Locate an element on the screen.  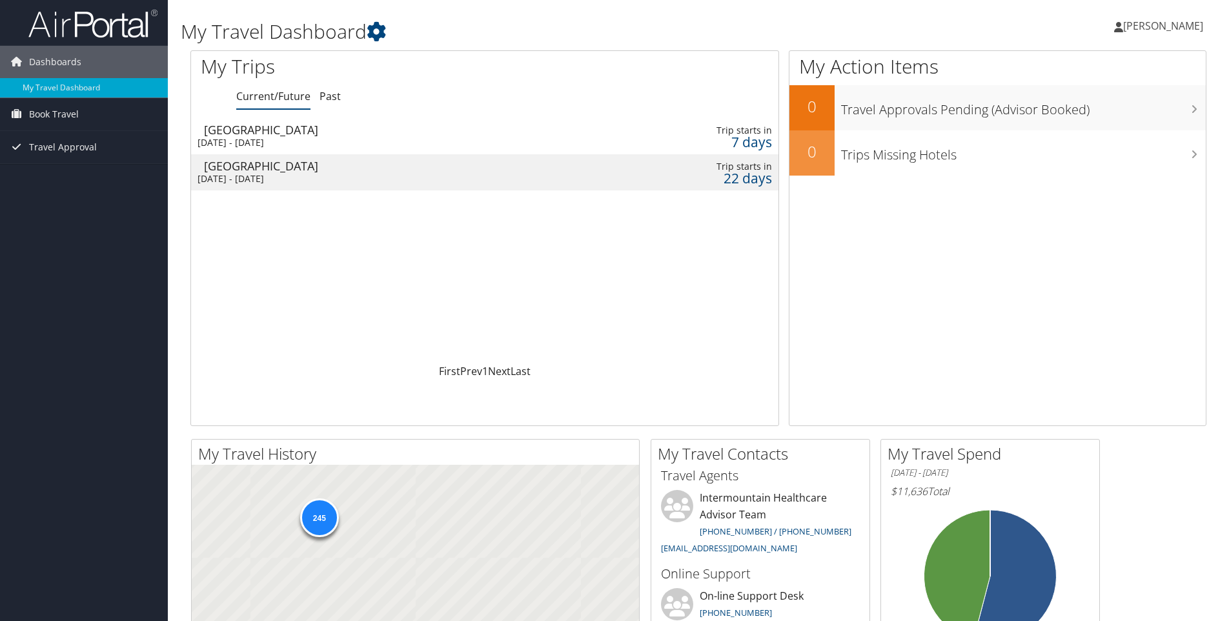
a: Prev is located at coordinates (471, 371).